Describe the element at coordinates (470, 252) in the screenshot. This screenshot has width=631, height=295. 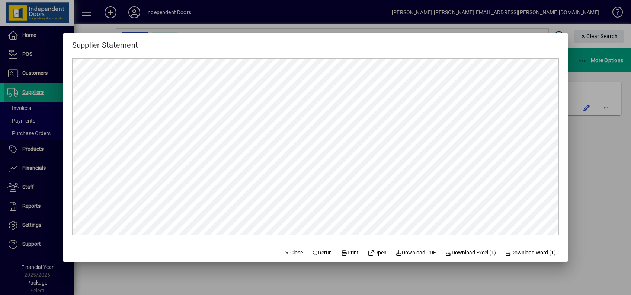
I see `button: Download Excel (1)` at that location.